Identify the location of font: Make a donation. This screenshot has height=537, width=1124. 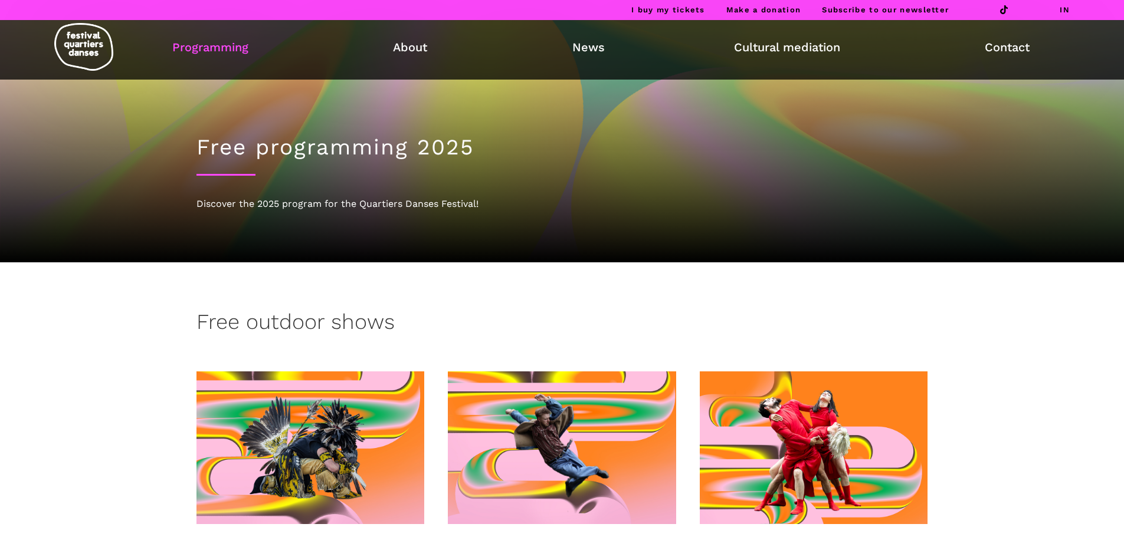
(763, 9).